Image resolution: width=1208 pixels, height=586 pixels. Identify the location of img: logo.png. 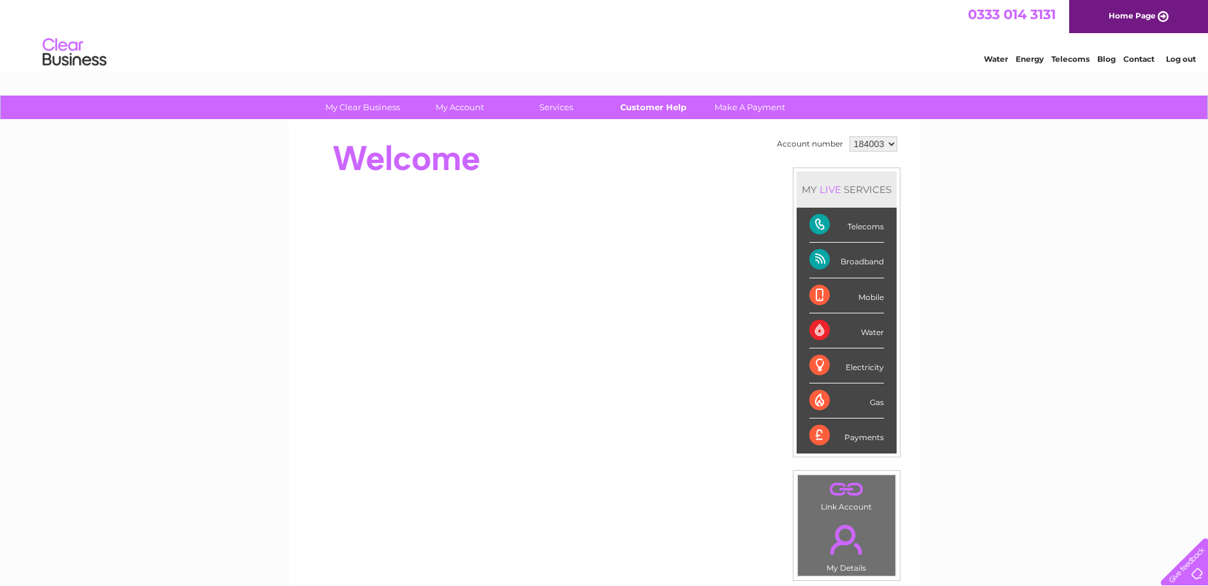
(75, 52).